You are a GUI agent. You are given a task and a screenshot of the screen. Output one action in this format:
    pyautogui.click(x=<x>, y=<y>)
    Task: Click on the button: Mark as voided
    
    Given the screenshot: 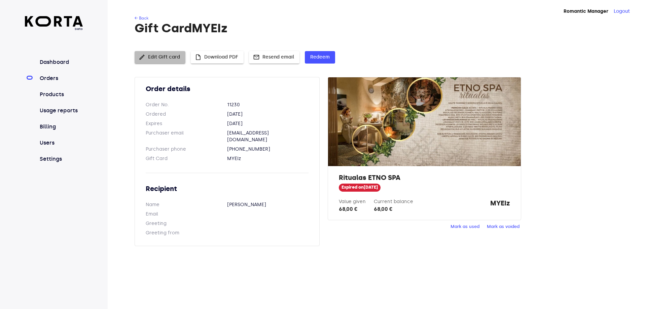 What is the action you would take?
    pyautogui.click(x=503, y=227)
    